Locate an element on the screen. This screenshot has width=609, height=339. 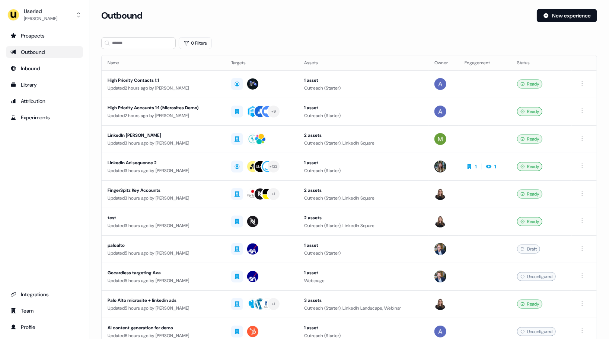
img: Mickael is located at coordinates (440, 139).